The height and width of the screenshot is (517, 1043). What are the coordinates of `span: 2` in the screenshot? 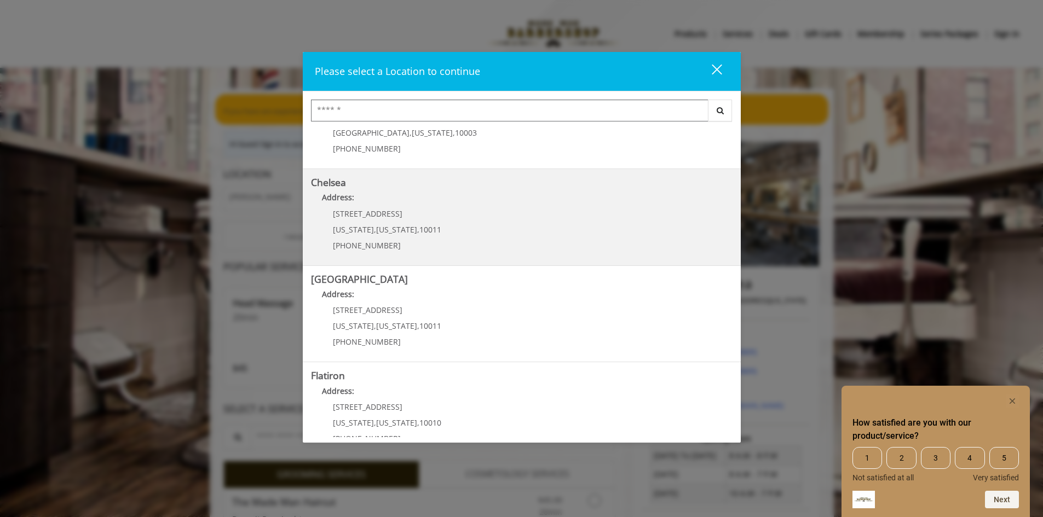 It's located at (901, 458).